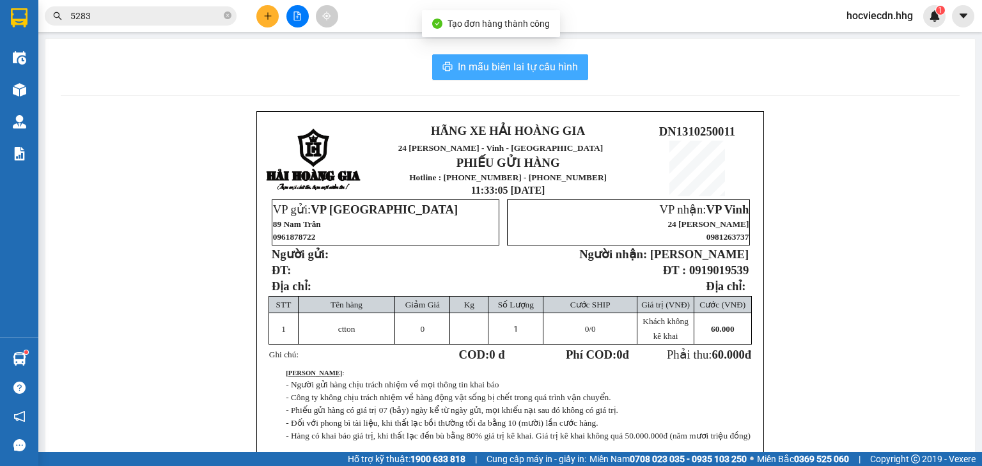  Describe the element at coordinates (448, 397) in the screenshot. I see `span: - Công ty không chịu trách nhiệm về hàng động vật sống bị chết trong quá trình vận chuyển.` at that location.